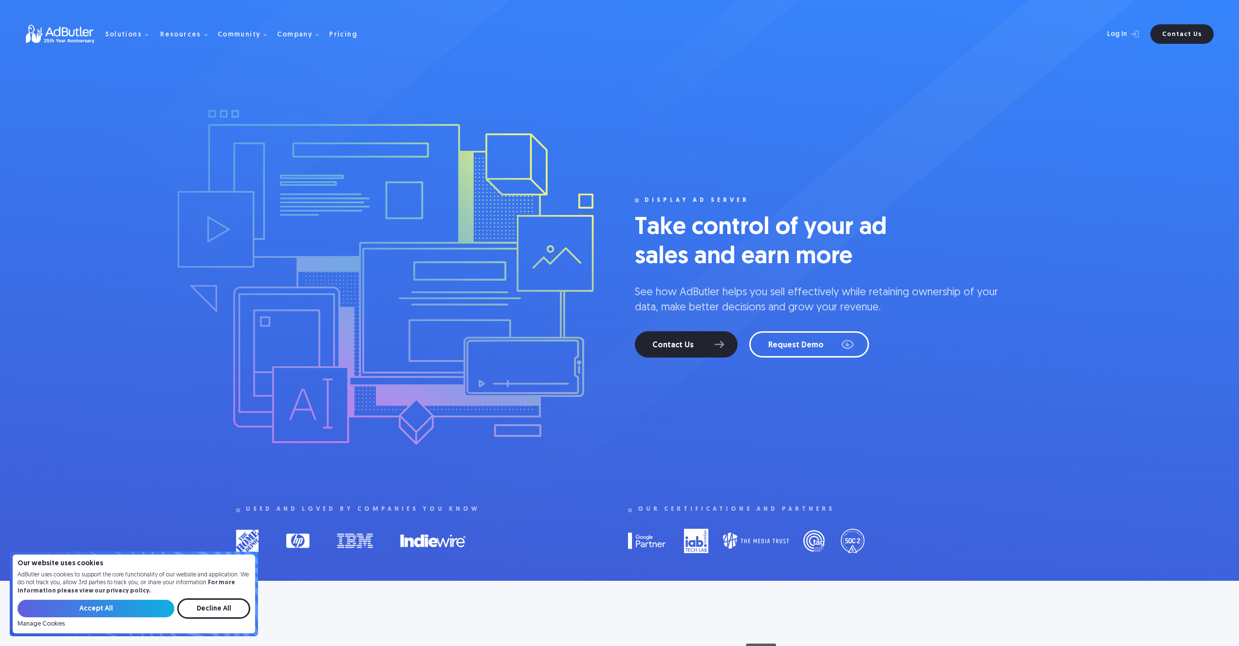 This screenshot has height=646, width=1239. I want to click on input: Decline All, so click(214, 609).